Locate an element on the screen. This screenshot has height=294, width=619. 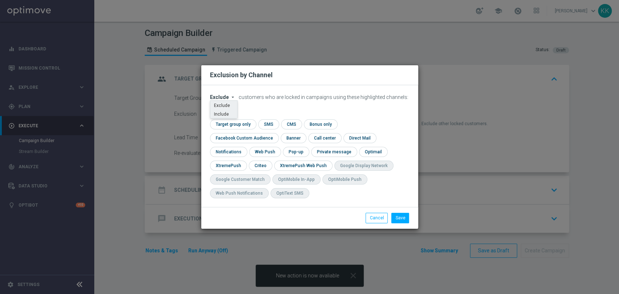
div: customers who are locked in campaigns using these highlighted channels: is located at coordinates (310, 97).